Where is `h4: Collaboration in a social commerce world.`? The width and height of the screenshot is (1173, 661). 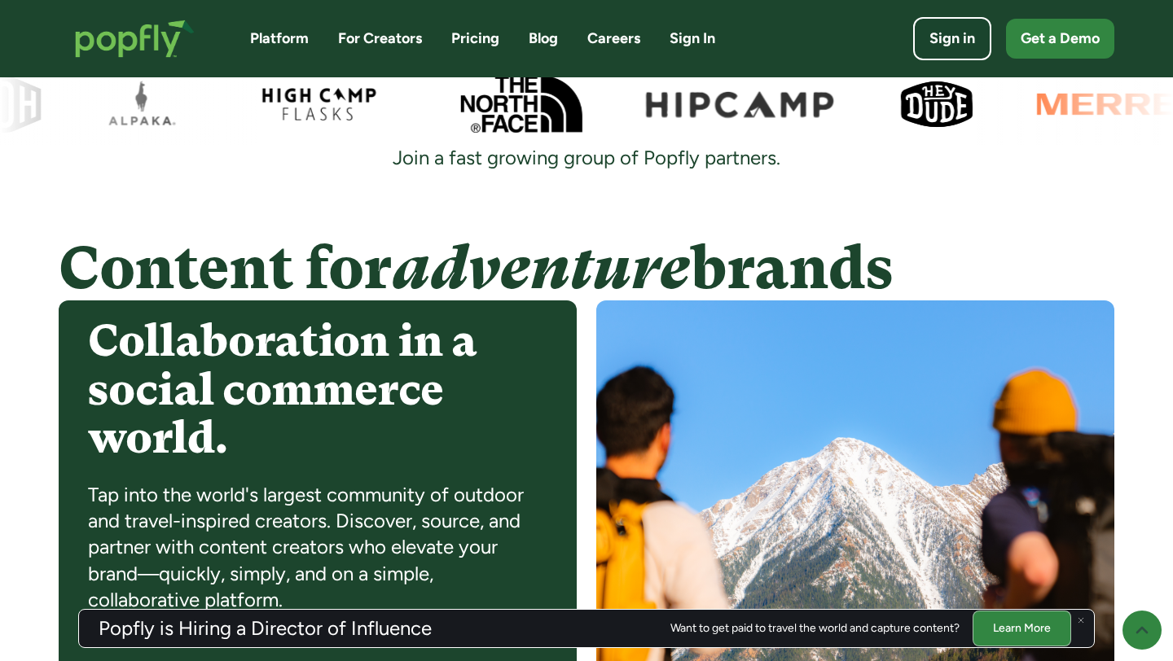
h4: Collaboration in a social commerce world. is located at coordinates (318, 389).